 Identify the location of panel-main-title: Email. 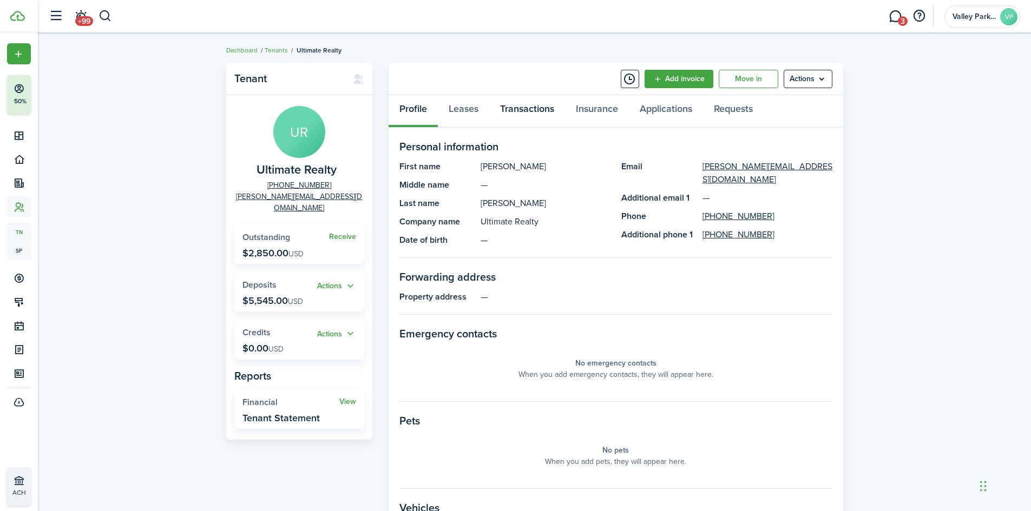
(659, 173).